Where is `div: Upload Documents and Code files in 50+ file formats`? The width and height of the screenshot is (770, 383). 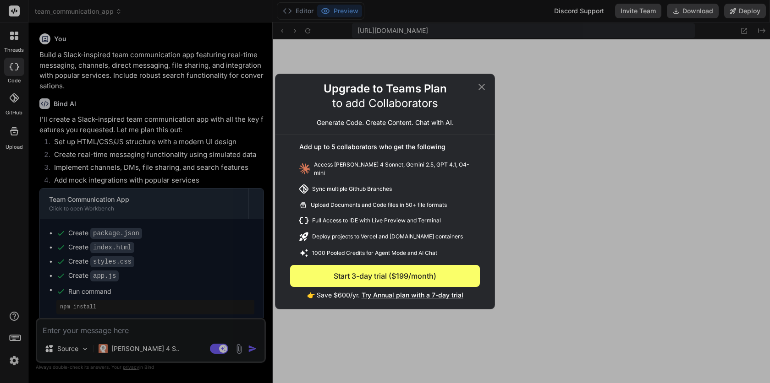 div: Upload Documents and Code files in 50+ file formats is located at coordinates (385, 205).